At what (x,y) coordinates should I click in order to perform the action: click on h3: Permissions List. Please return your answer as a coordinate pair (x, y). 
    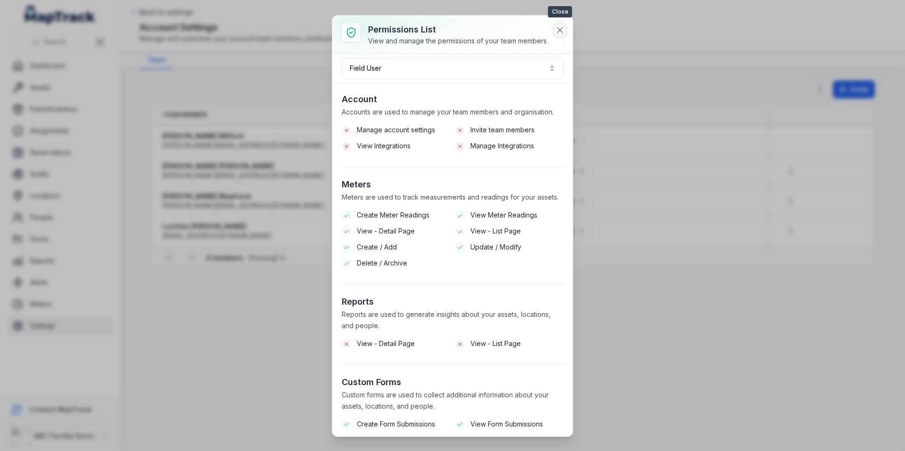
    Looking at the image, I should click on (457, 30).